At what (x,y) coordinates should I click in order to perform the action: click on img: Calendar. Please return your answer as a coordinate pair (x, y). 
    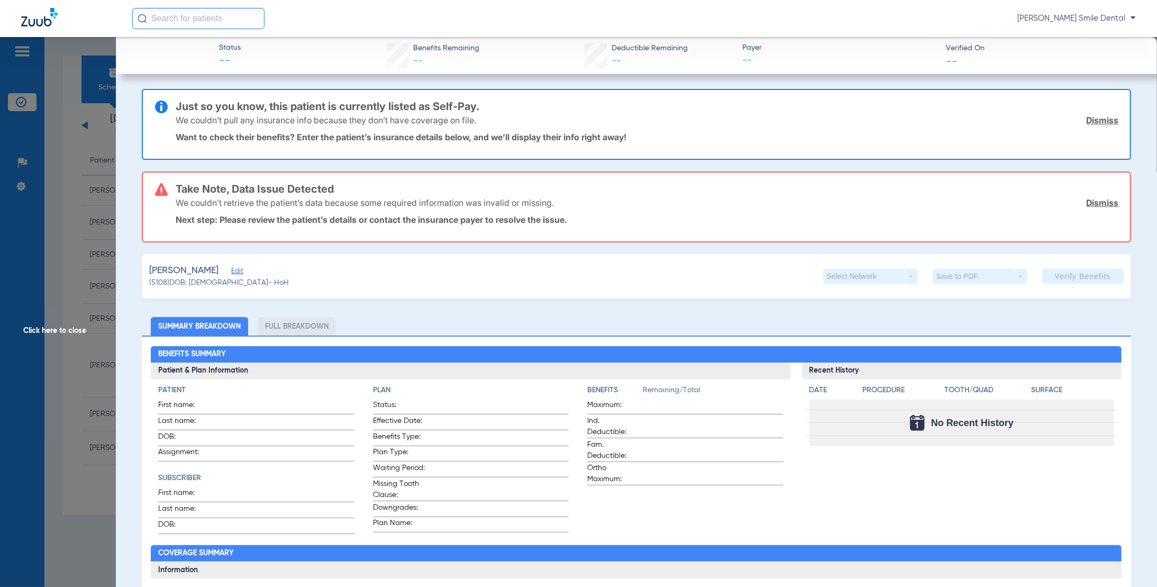
    Looking at the image, I should click on (918, 423).